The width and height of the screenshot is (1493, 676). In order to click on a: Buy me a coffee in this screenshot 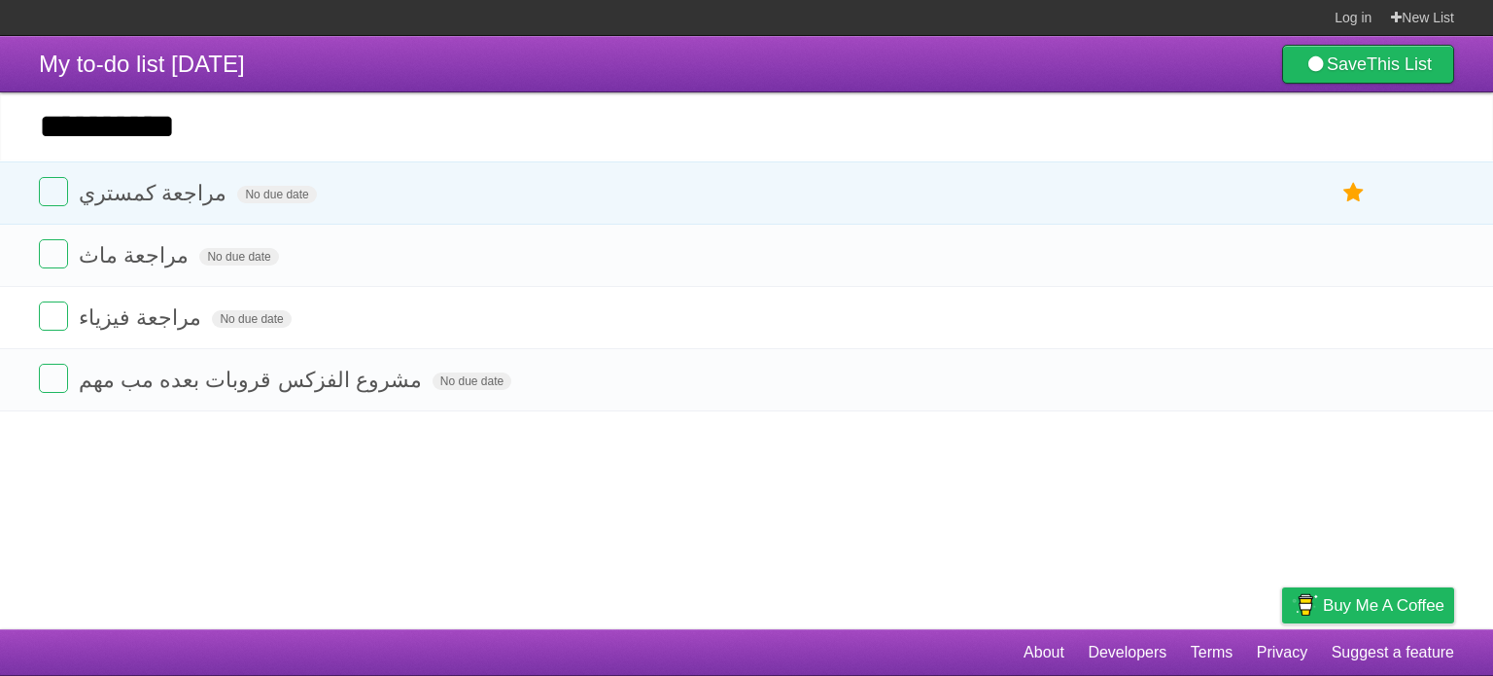, I will do `click(1368, 605)`.